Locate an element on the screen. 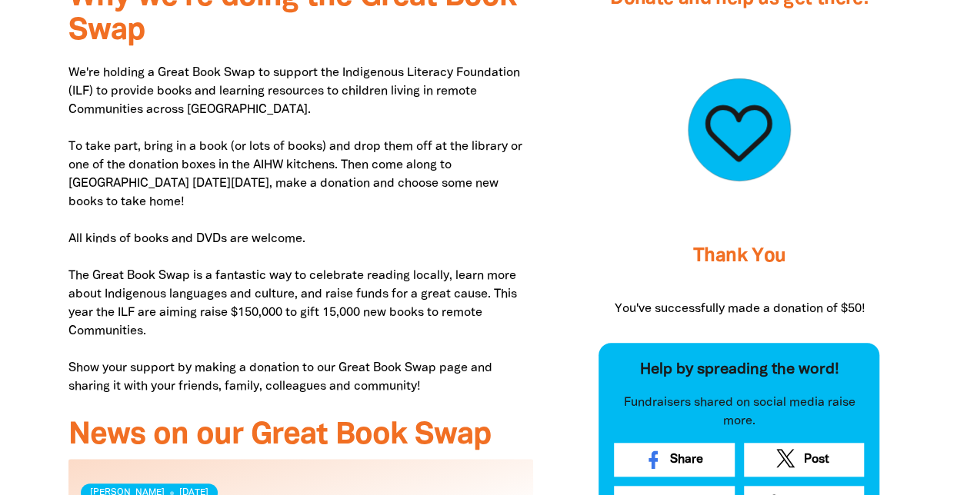  span: Share is located at coordinates (686, 460).